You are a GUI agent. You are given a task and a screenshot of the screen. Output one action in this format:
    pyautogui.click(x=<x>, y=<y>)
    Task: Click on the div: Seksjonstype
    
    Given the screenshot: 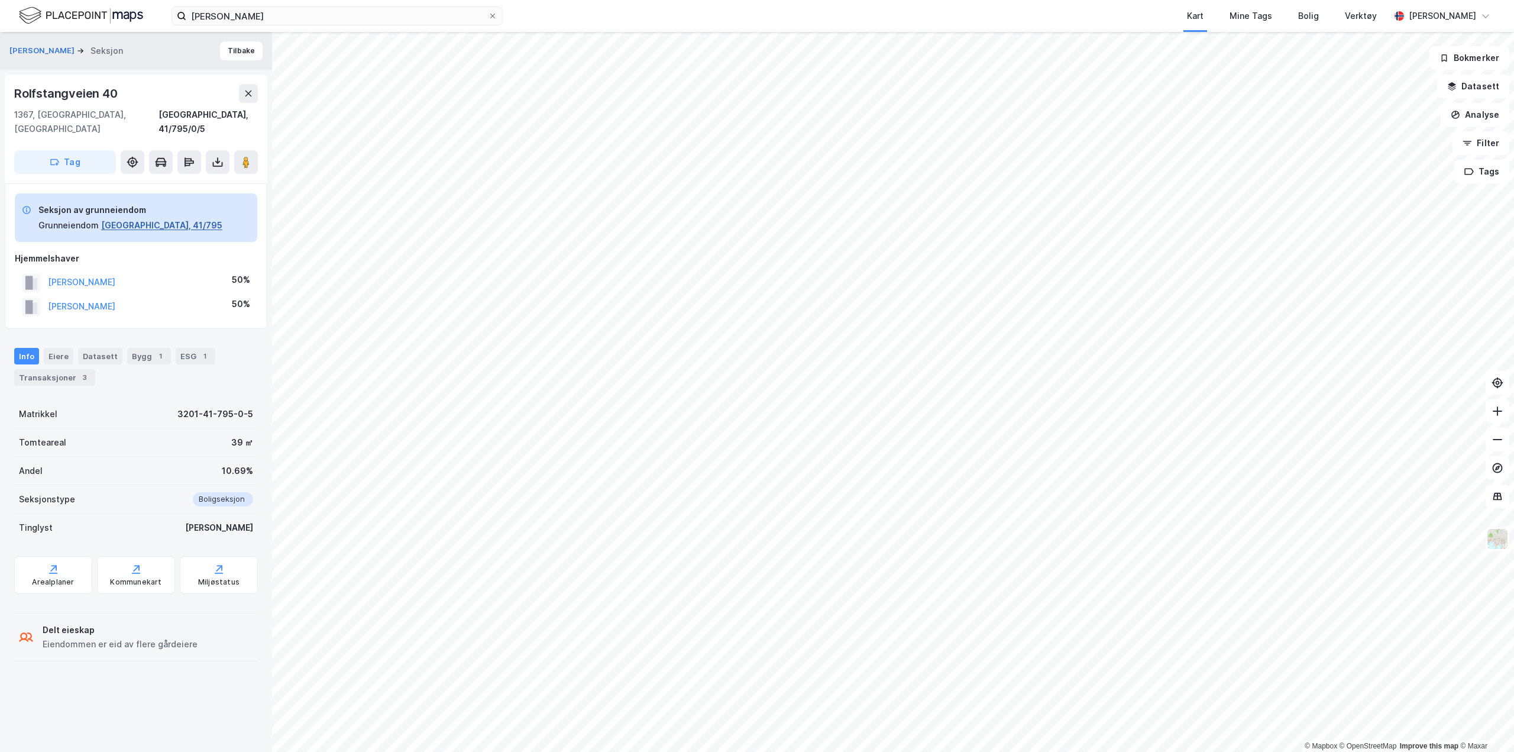 What is the action you would take?
    pyautogui.click(x=47, y=499)
    